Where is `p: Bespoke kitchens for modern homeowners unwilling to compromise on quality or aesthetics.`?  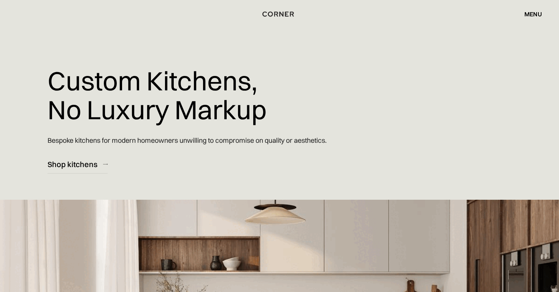 p: Bespoke kitchens for modern homeowners unwilling to compromise on quality or aesthetics. is located at coordinates (187, 140).